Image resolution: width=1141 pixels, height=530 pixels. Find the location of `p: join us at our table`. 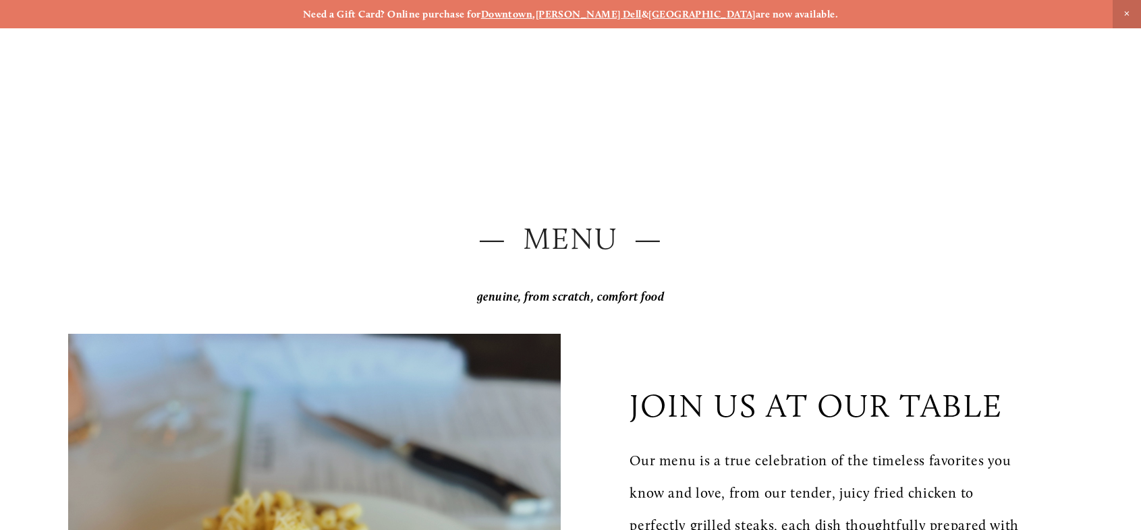

p: join us at our table is located at coordinates (816, 405).